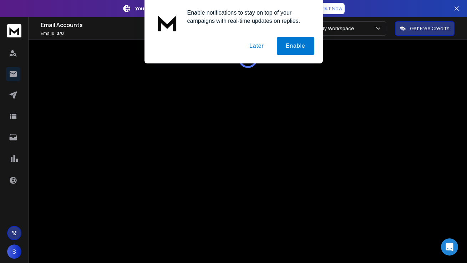 The image size is (467, 263). I want to click on div: Open Intercom Messenger, so click(450, 247).